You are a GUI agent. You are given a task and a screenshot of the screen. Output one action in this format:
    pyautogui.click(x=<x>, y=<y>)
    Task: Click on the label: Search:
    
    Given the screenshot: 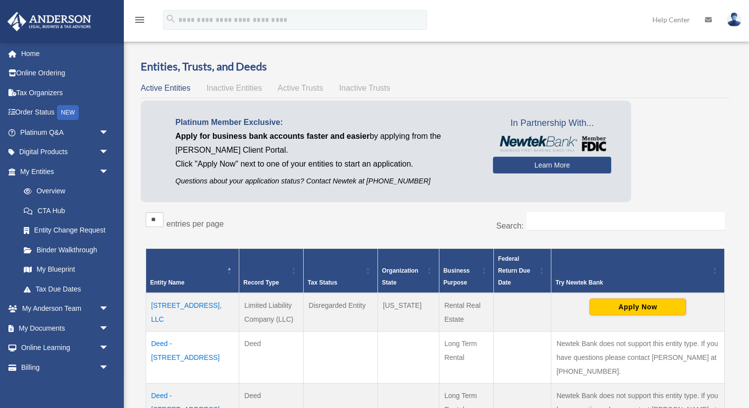 What is the action you would take?
    pyautogui.click(x=510, y=225)
    